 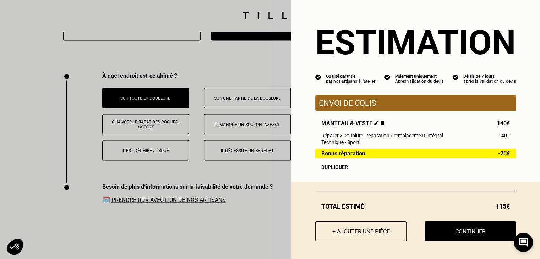 I want to click on div: Dupliquer, so click(x=415, y=167).